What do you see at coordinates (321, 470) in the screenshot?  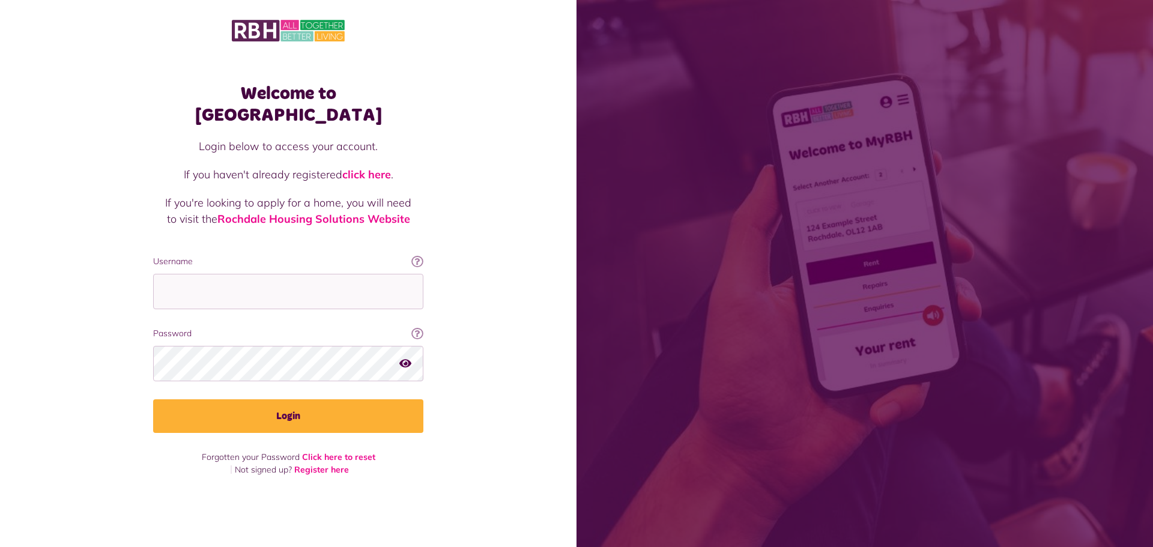 I see `a: Register here` at bounding box center [321, 470].